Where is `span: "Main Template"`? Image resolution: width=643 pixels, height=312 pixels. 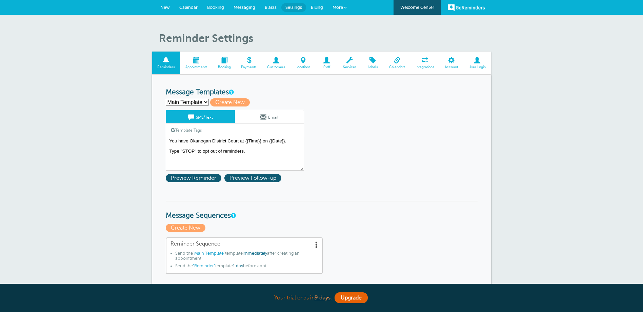 span: "Main Template" is located at coordinates (209, 253).